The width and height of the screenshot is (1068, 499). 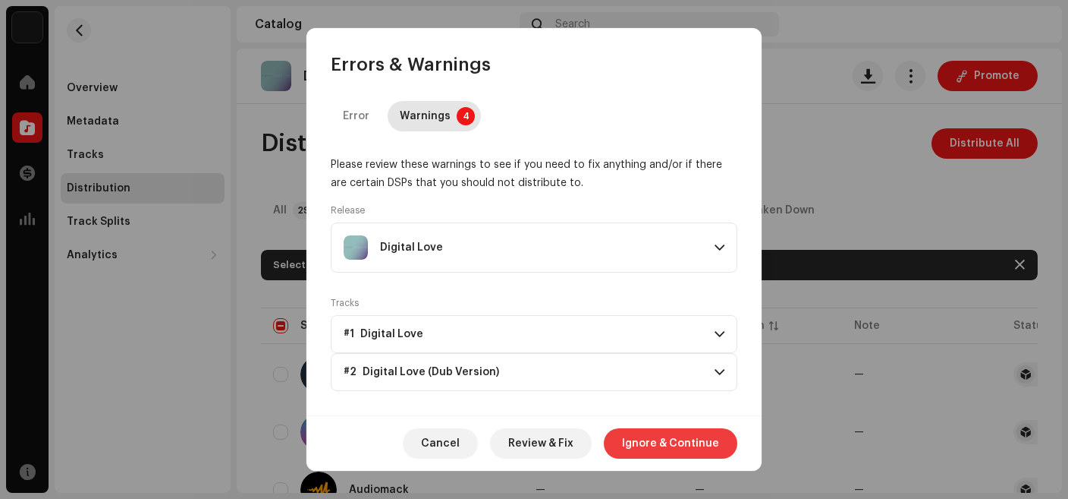 I want to click on div: Warnings, so click(x=425, y=116).